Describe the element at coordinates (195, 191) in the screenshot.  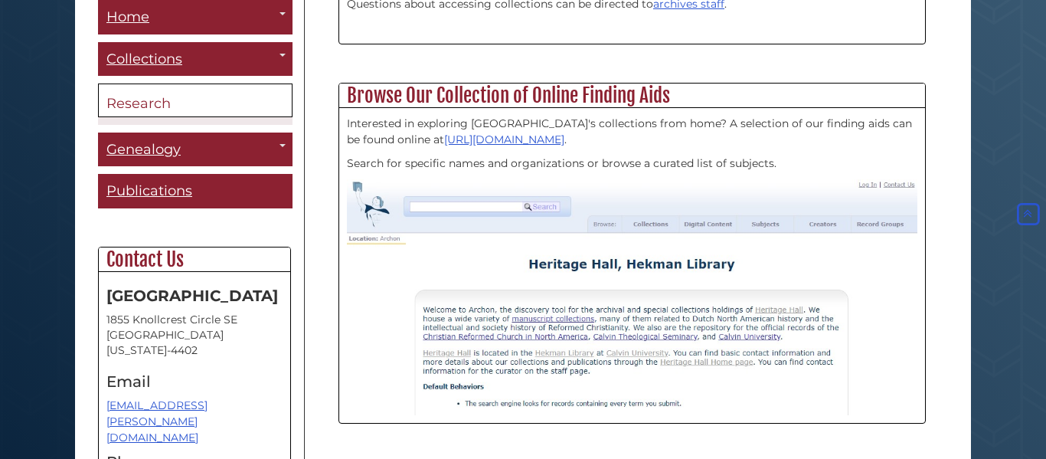
I see `a: Publications` at that location.